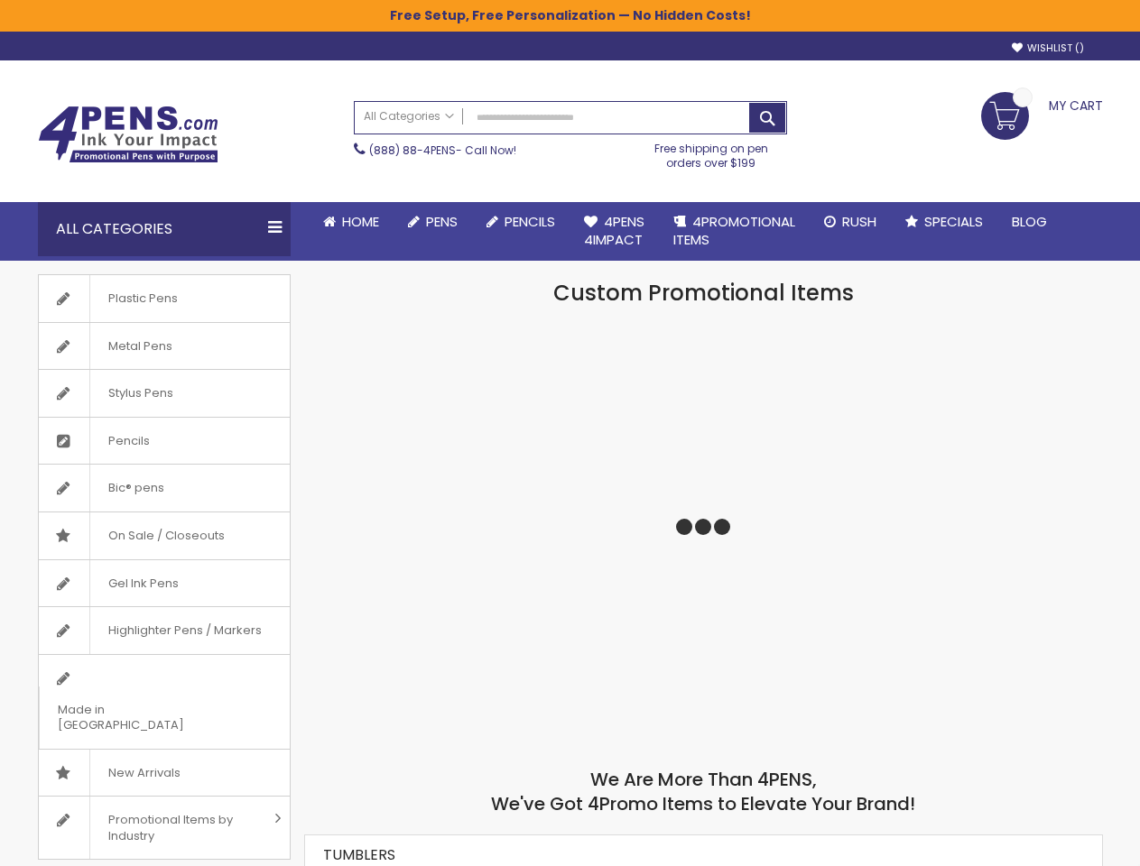 The height and width of the screenshot is (866, 1140). Describe the element at coordinates (140, 393) in the screenshot. I see `span: Stylus Pens` at that location.